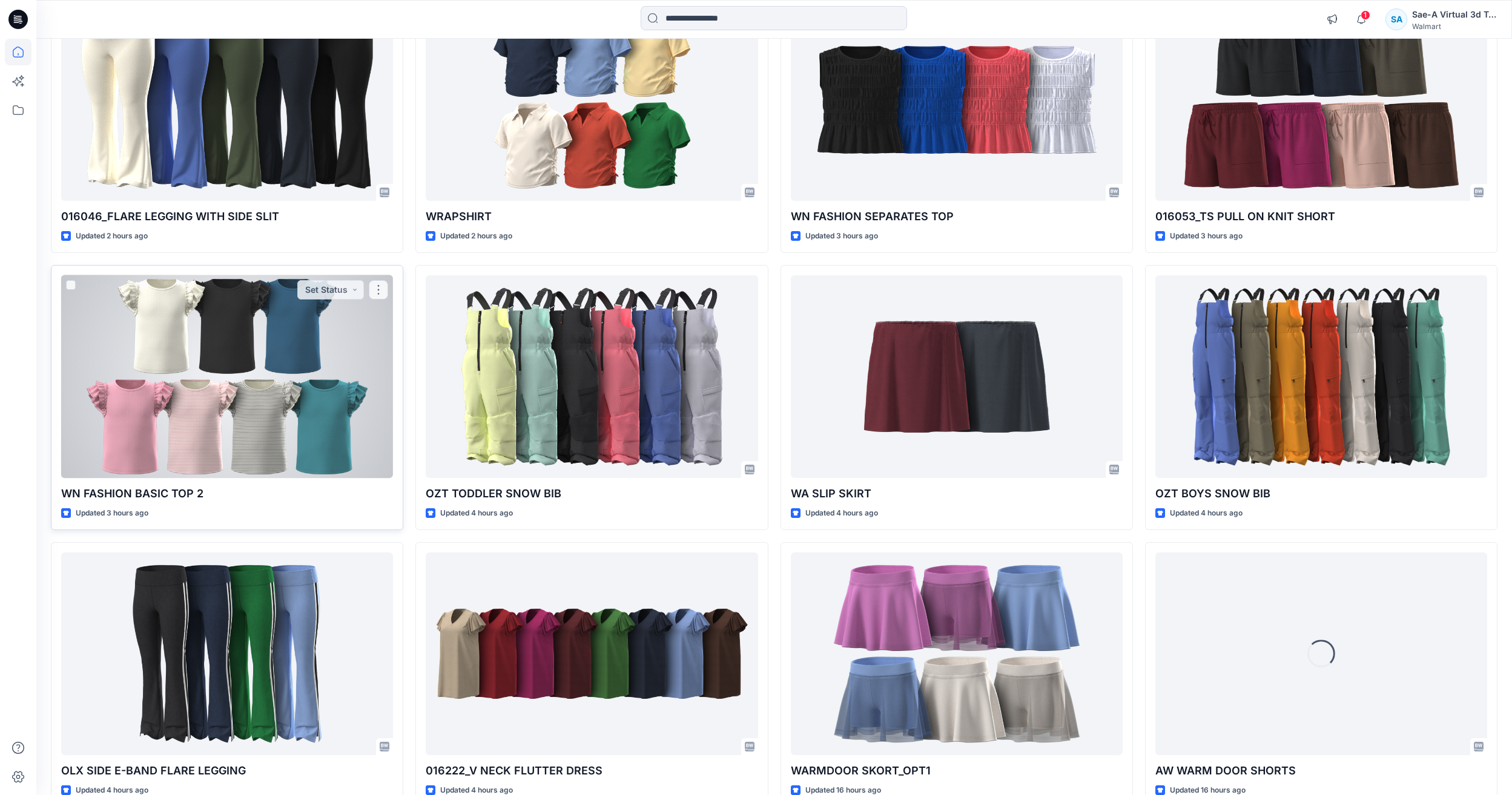 Image resolution: width=1512 pixels, height=795 pixels. What do you see at coordinates (957, 494) in the screenshot?
I see `p: WA SLIP SKIRT` at bounding box center [957, 494].